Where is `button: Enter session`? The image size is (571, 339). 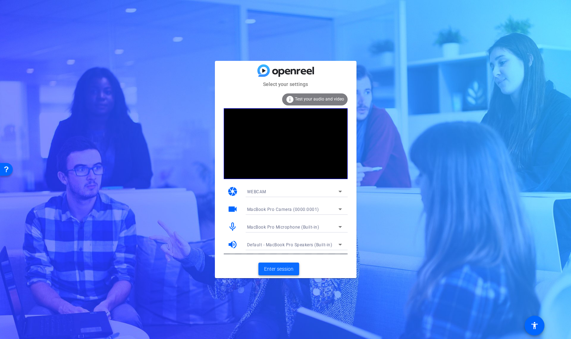 button: Enter session is located at coordinates (278, 269).